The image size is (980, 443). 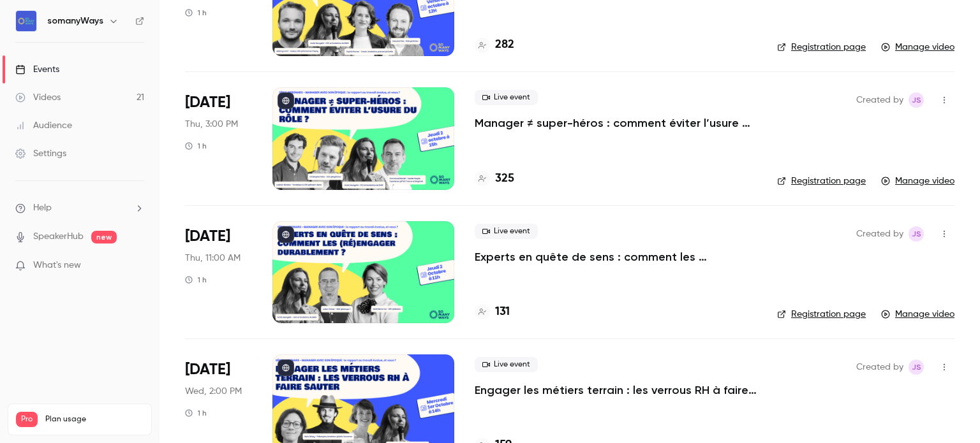 What do you see at coordinates (26, 21) in the screenshot?
I see `img: somanyWays` at bounding box center [26, 21].